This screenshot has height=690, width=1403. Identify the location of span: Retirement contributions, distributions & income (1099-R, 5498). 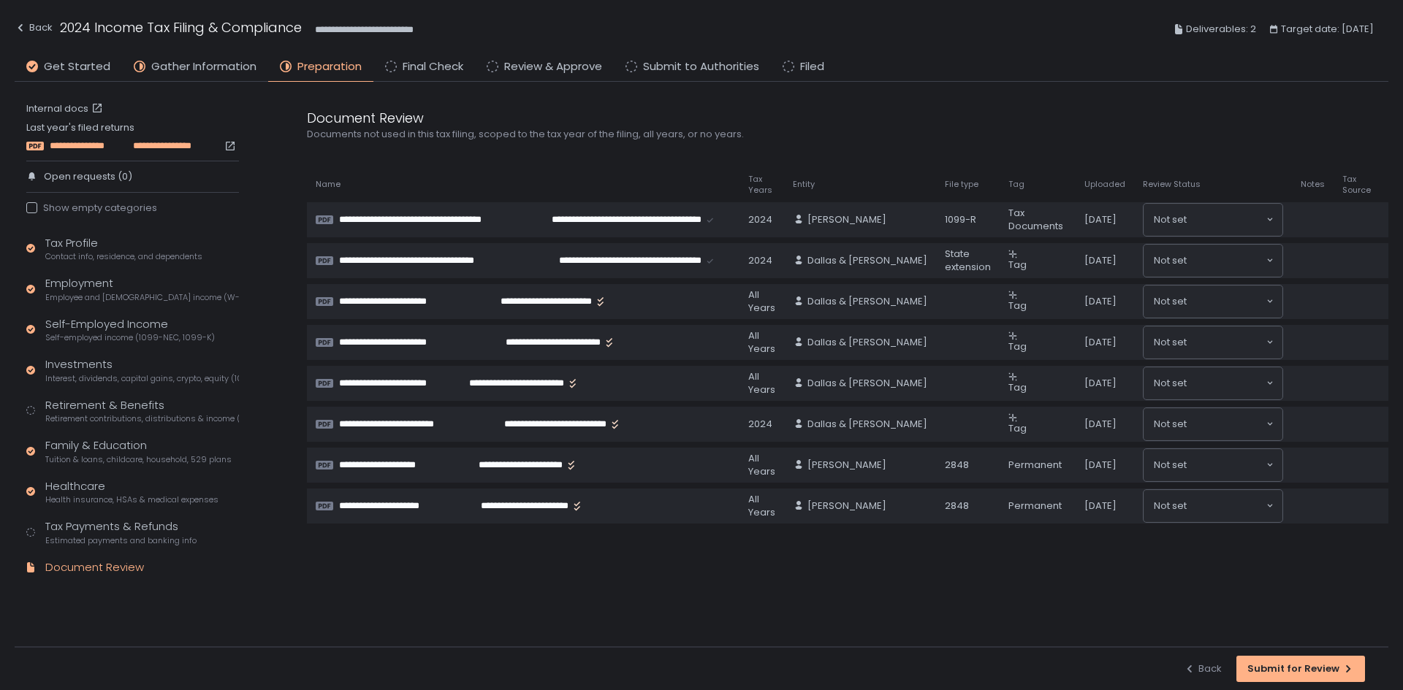
(142, 419).